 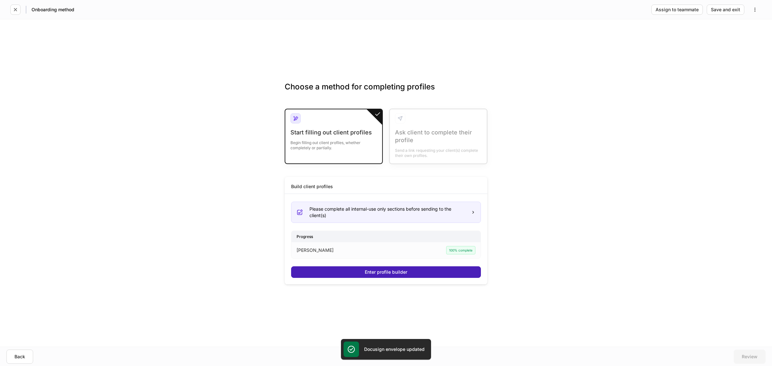 I want to click on div: Save and exit, so click(x=725, y=10).